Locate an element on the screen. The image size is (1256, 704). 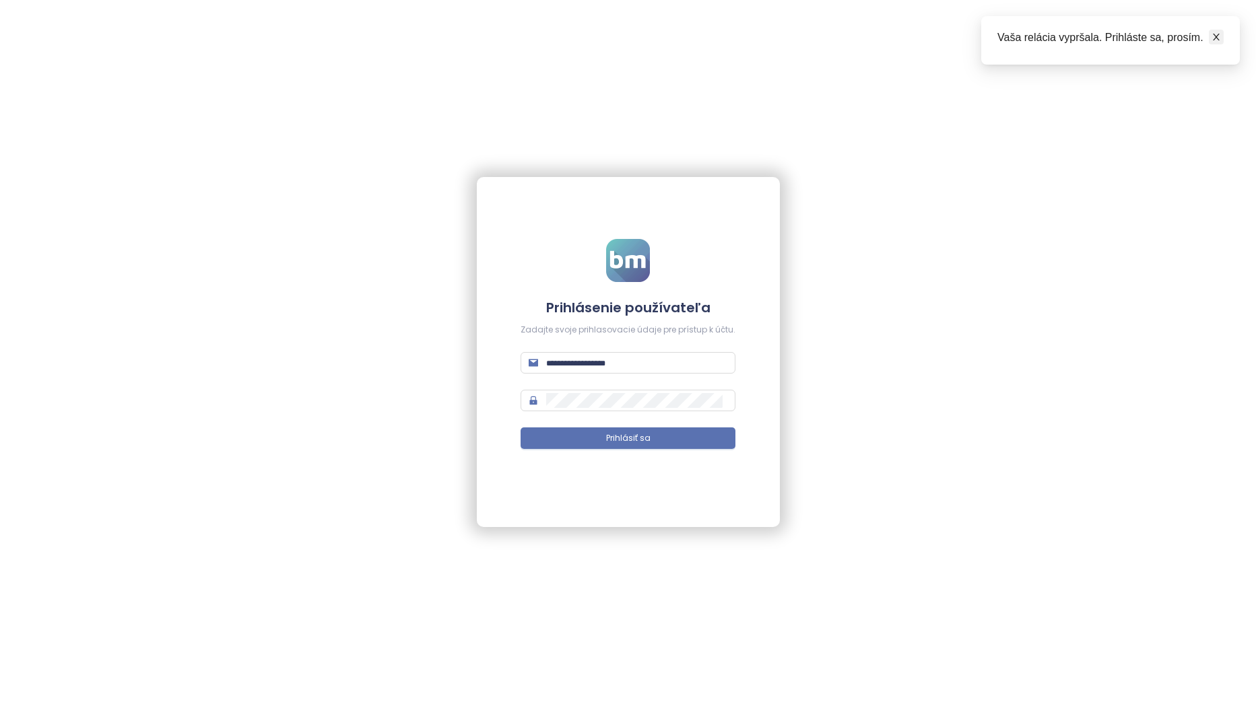
span: lock is located at coordinates (533, 401).